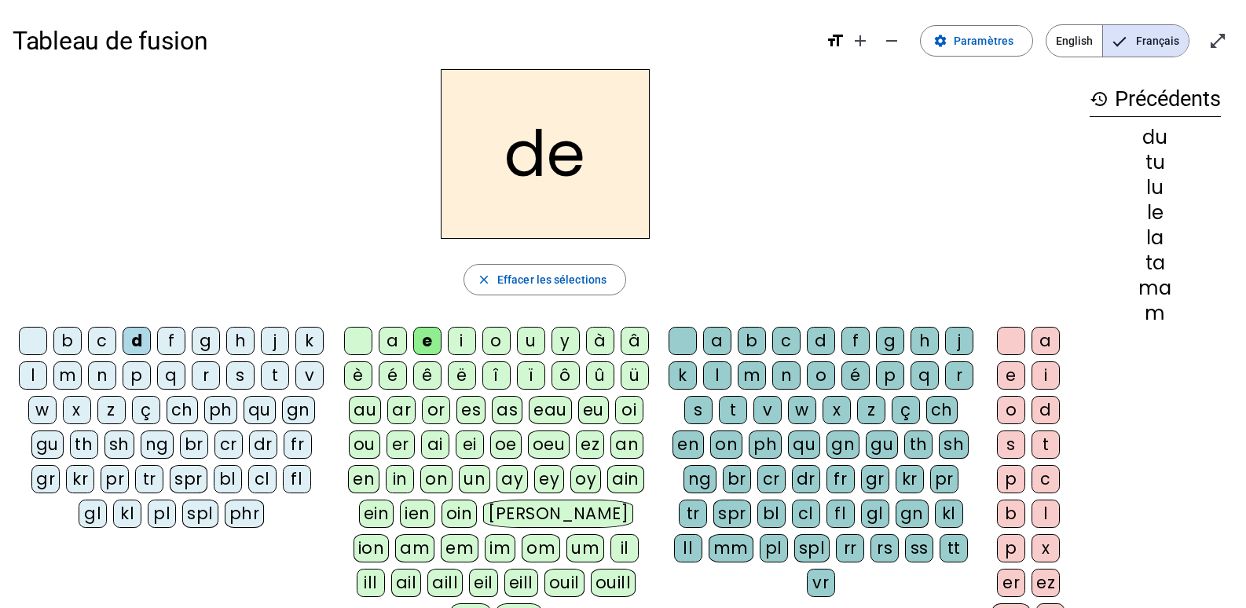 The image size is (1246, 608). What do you see at coordinates (506, 445) in the screenshot?
I see `div: oe` at bounding box center [506, 445].